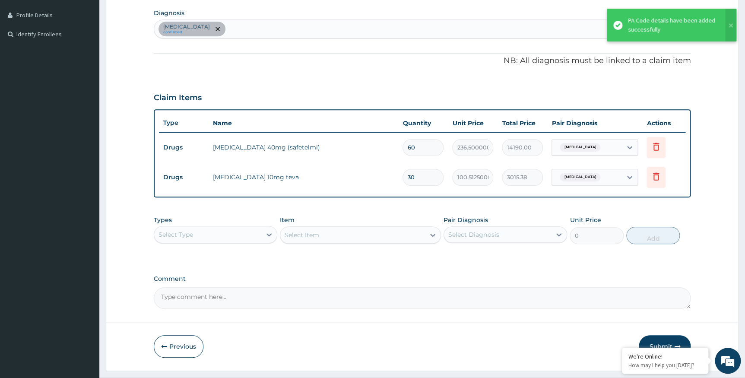  What do you see at coordinates (187, 32) in the screenshot?
I see `small: confirmed` at bounding box center [187, 32].